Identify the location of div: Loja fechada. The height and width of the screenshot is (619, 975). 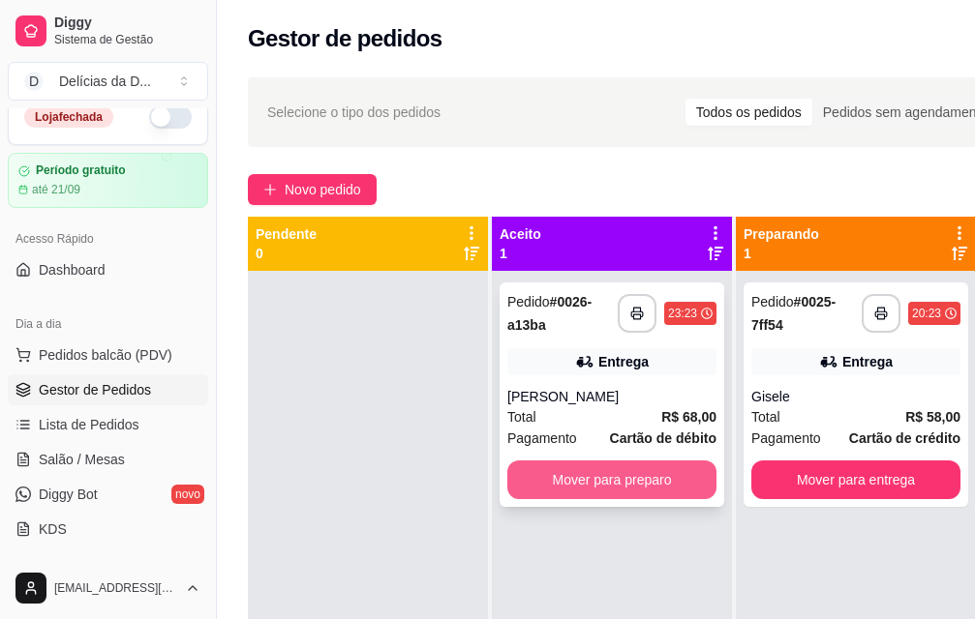
(69, 117).